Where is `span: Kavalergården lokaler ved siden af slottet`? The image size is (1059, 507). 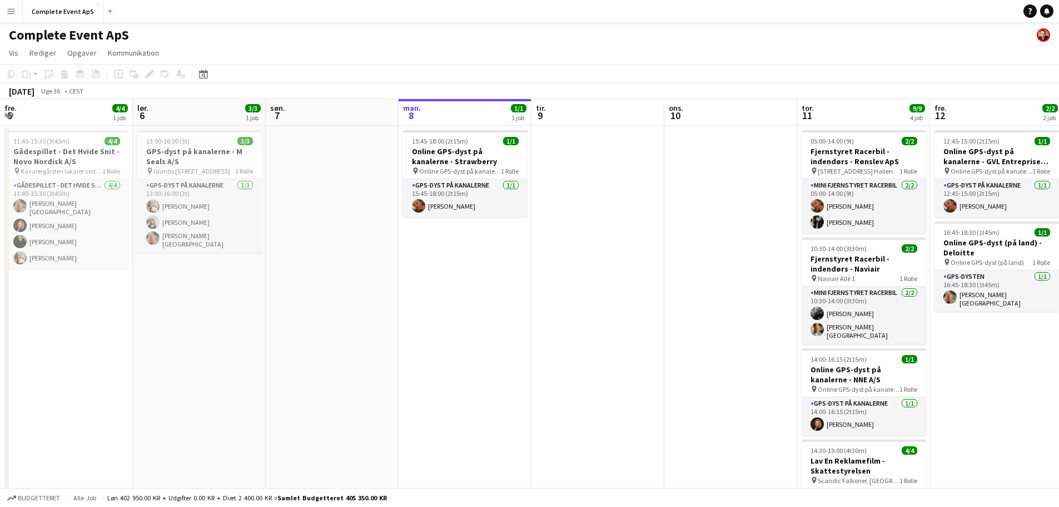
span: Kavalergården lokaler ved siden af slottet is located at coordinates (61, 171).